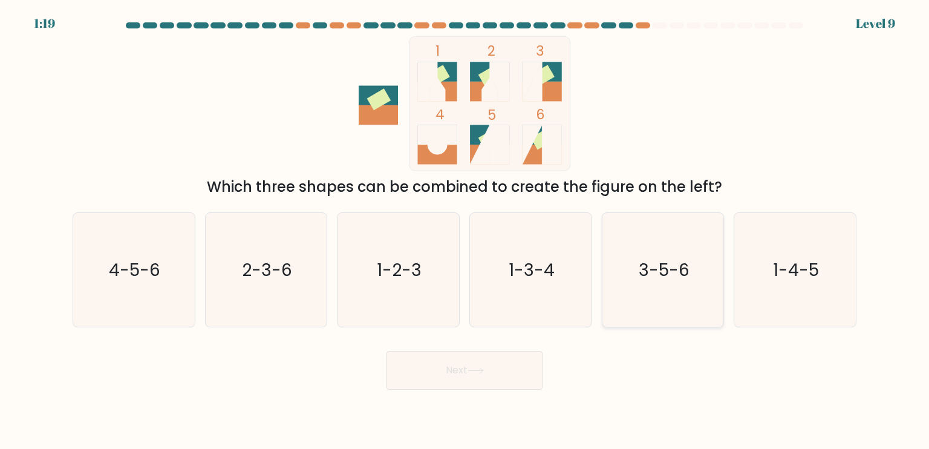 This screenshot has width=929, height=449. What do you see at coordinates (532, 269) in the screenshot?
I see `text: 1-3-4` at bounding box center [532, 269].